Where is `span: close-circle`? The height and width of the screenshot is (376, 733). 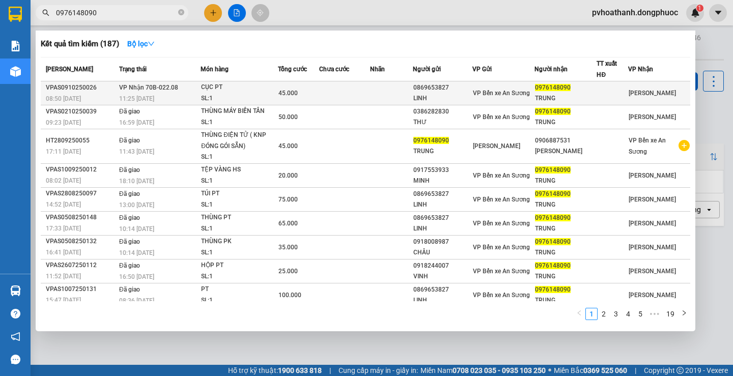
span: close-circle is located at coordinates (181, 12).